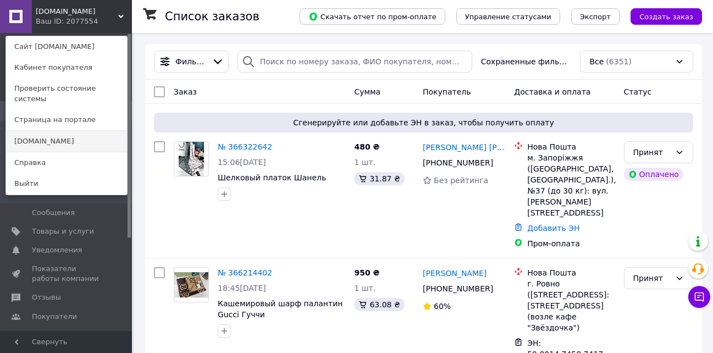 The width and height of the screenshot is (713, 353). I want to click on span: Без рейтинга, so click(461, 180).